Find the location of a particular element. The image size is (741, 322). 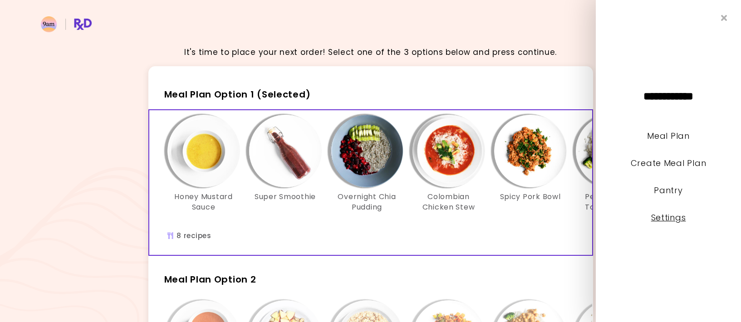

span: Meal Plan Option 1 (Selected) is located at coordinates (237, 94).